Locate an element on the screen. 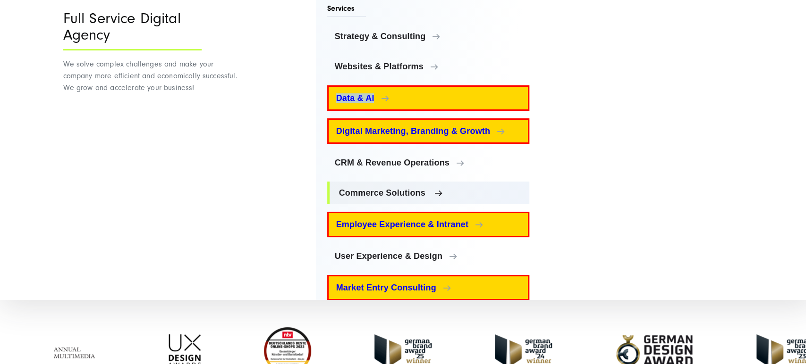 This screenshot has height=364, width=806. a: User Experience & Design is located at coordinates (428, 256).